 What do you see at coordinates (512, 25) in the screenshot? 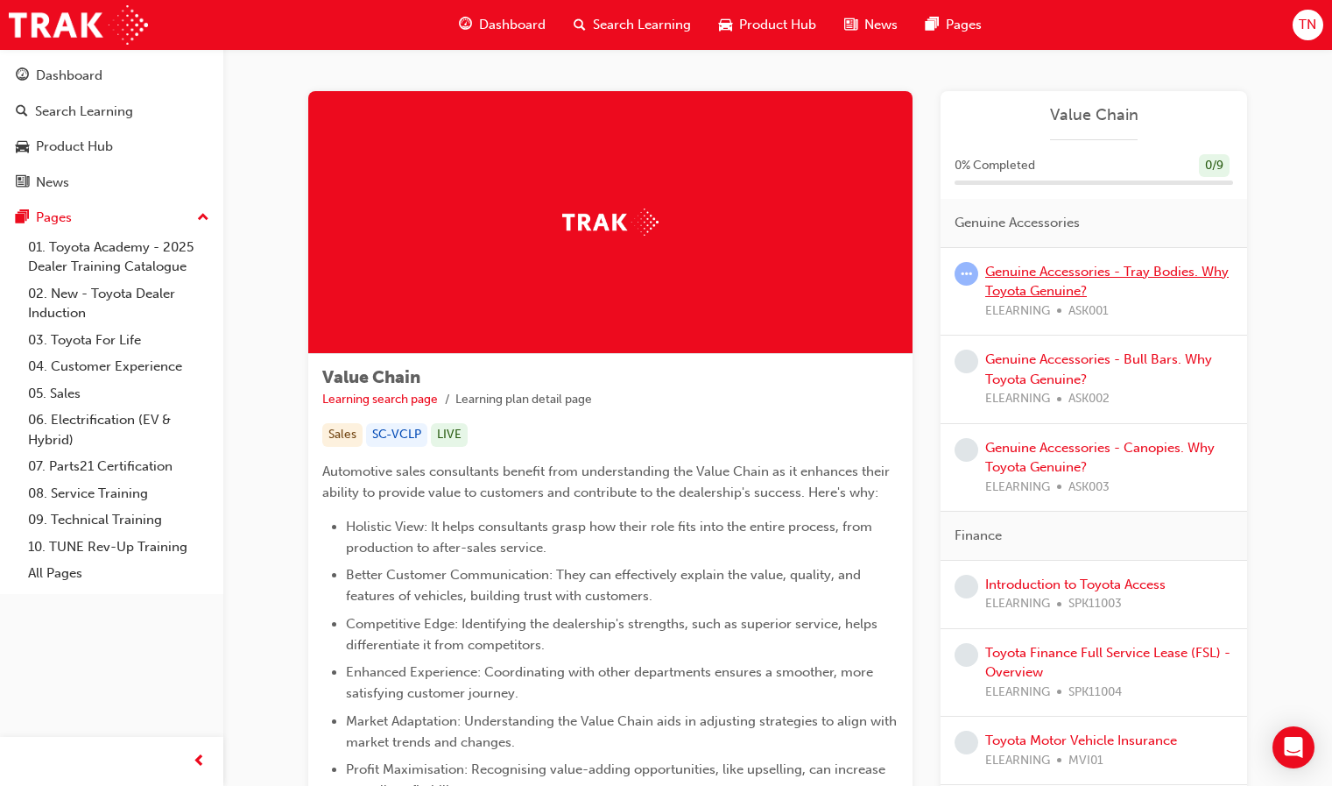
I see `span: Dashboard` at bounding box center [512, 25].